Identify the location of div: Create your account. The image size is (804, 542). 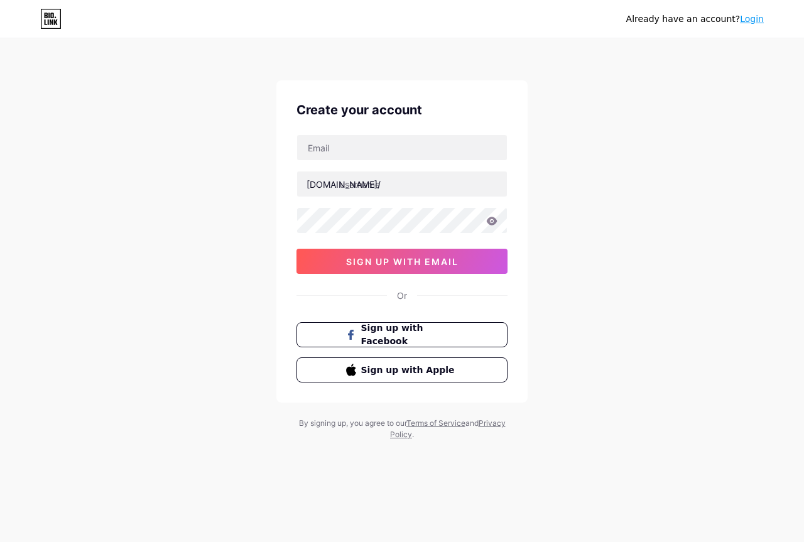
(402, 110).